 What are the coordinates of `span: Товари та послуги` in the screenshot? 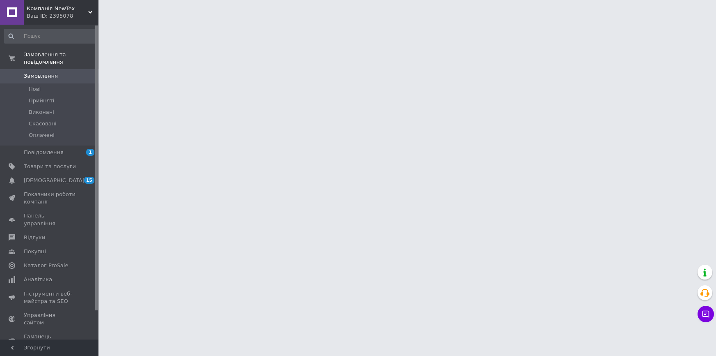 It's located at (50, 166).